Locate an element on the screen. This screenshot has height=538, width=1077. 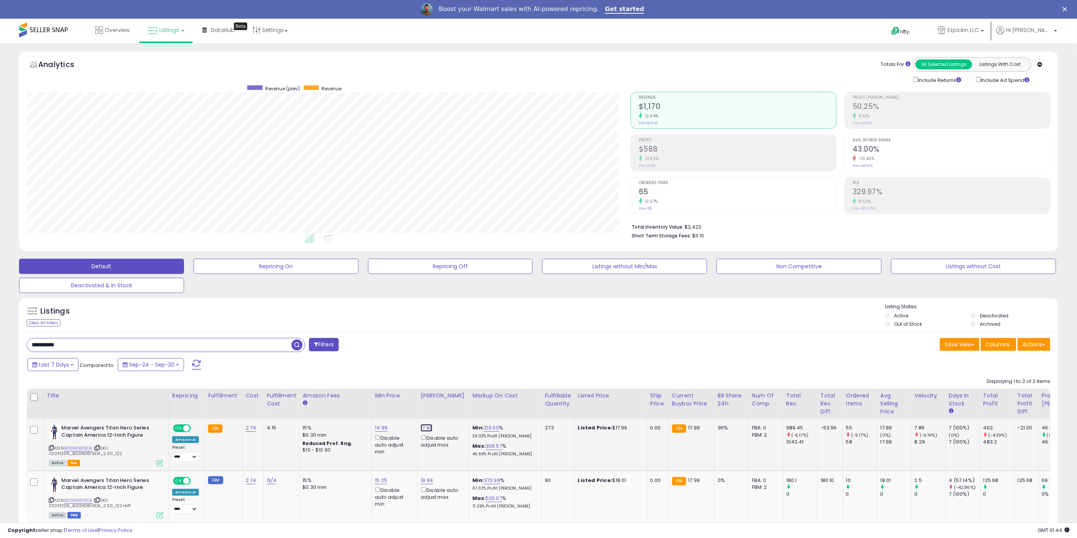
a: DataHub is located at coordinates (218, 30).